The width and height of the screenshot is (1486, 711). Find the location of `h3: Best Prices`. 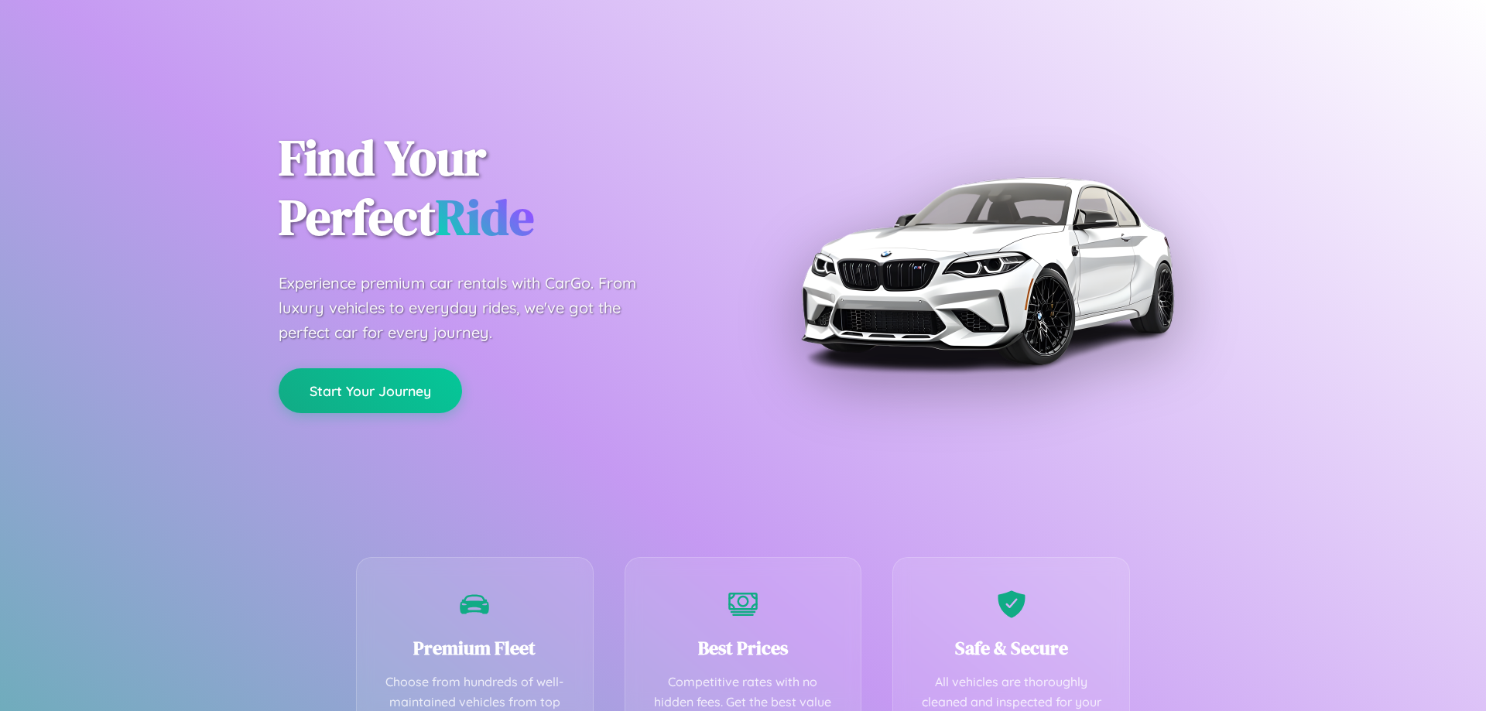

h3: Best Prices is located at coordinates (743, 648).